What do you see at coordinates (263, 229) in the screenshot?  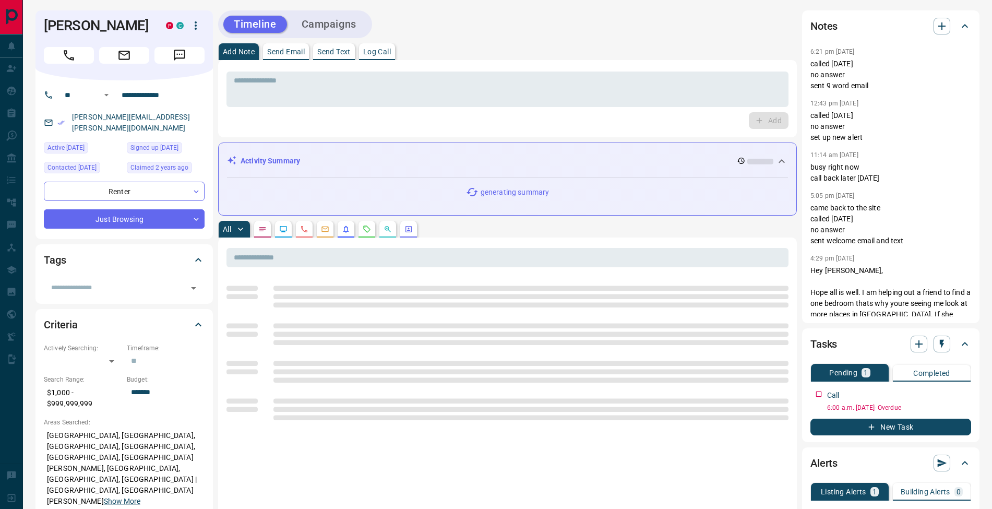 I see `svg: Notes` at bounding box center [263, 229].